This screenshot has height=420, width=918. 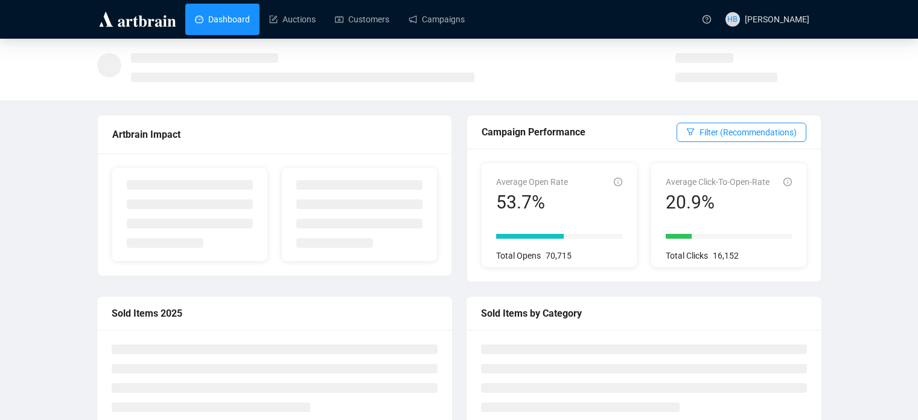 I want to click on img: logo, so click(x=138, y=19).